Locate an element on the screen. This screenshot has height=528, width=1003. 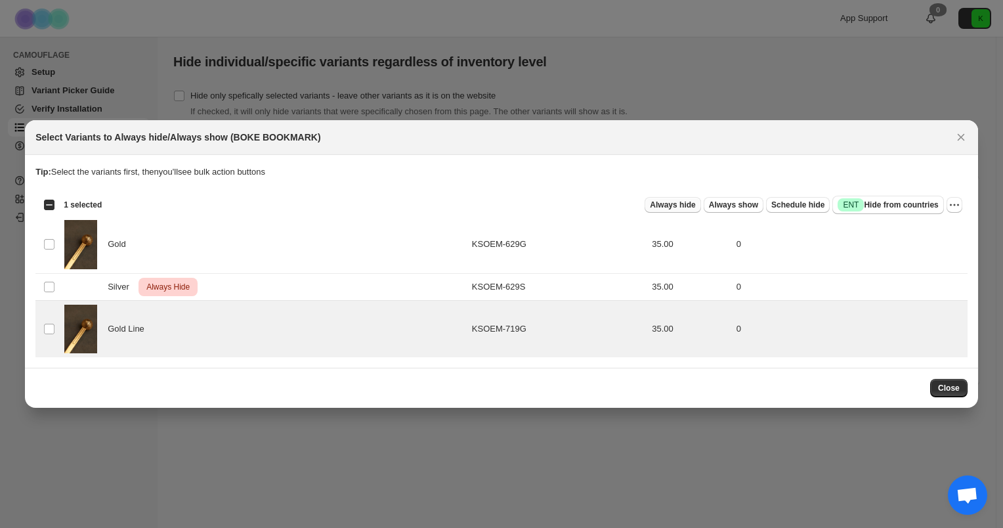
td: KSOEM-719G is located at coordinates (558, 328).